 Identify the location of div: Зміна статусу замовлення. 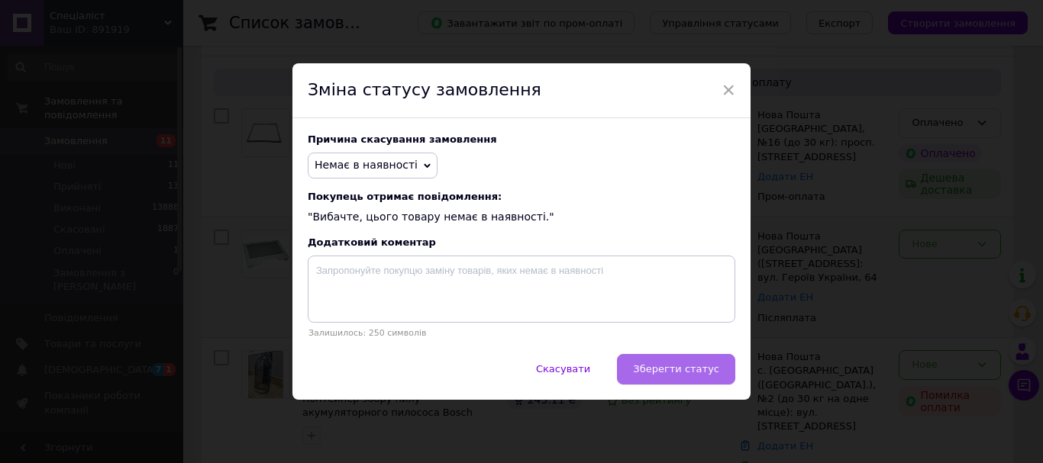
(521, 91).